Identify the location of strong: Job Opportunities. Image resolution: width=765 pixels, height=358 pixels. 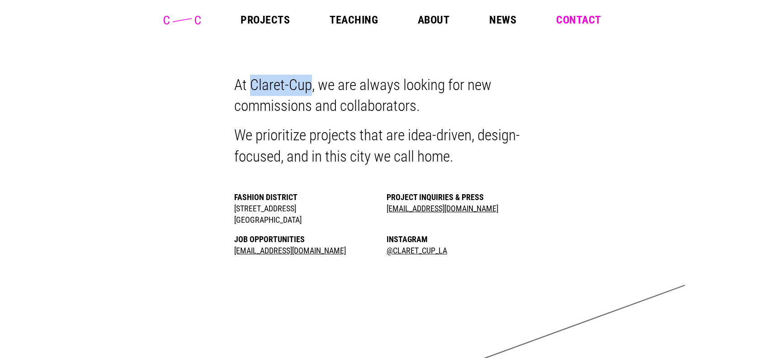
(270, 239).